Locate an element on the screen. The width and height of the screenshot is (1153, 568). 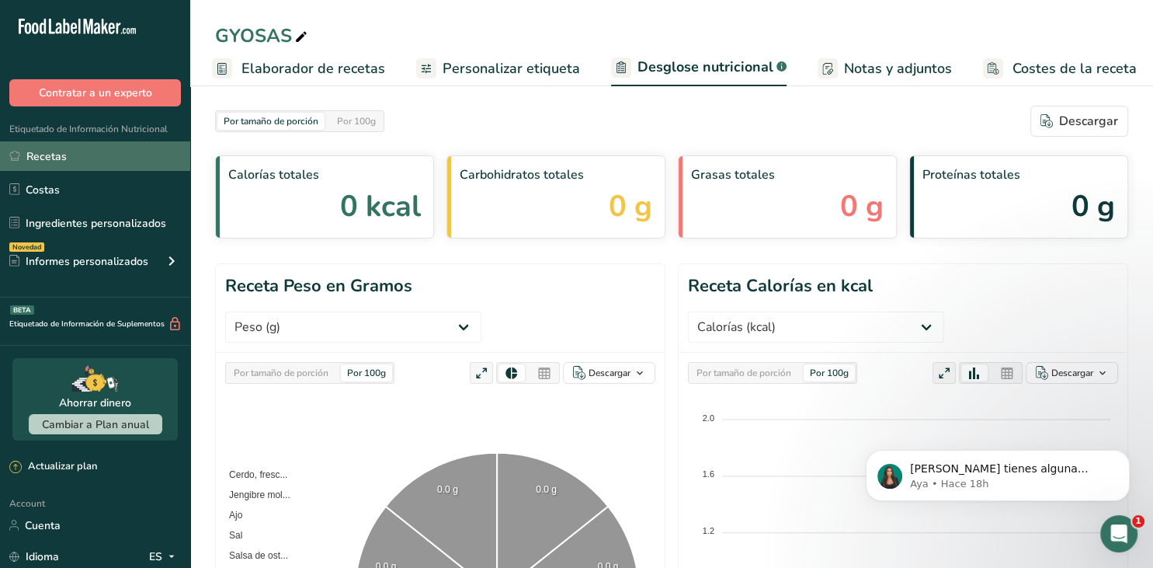
div: GYOSAS is located at coordinates (263, 36).